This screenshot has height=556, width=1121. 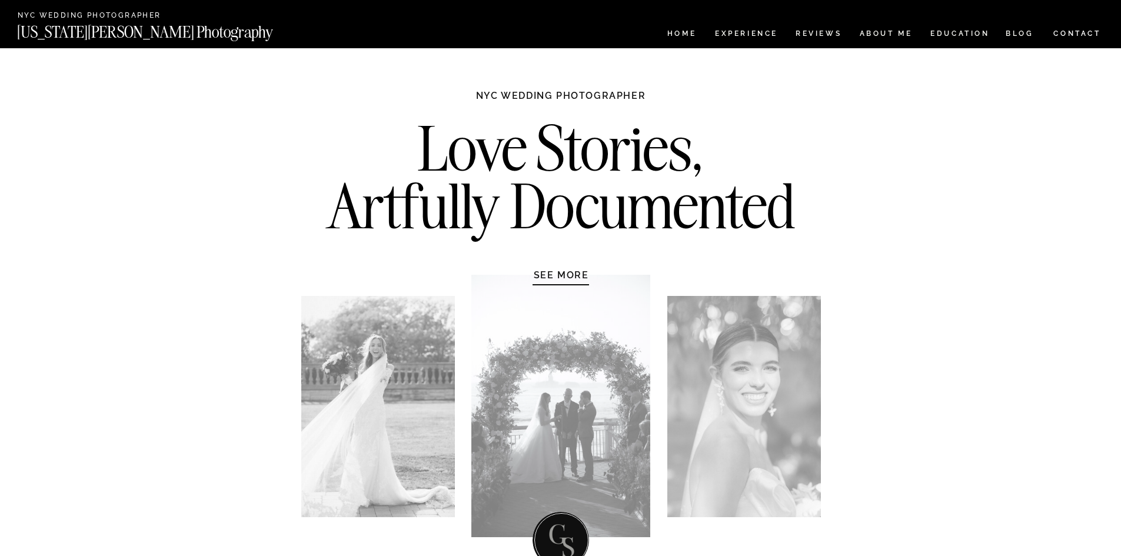 I want to click on h1: SEE MORE, so click(x=561, y=275).